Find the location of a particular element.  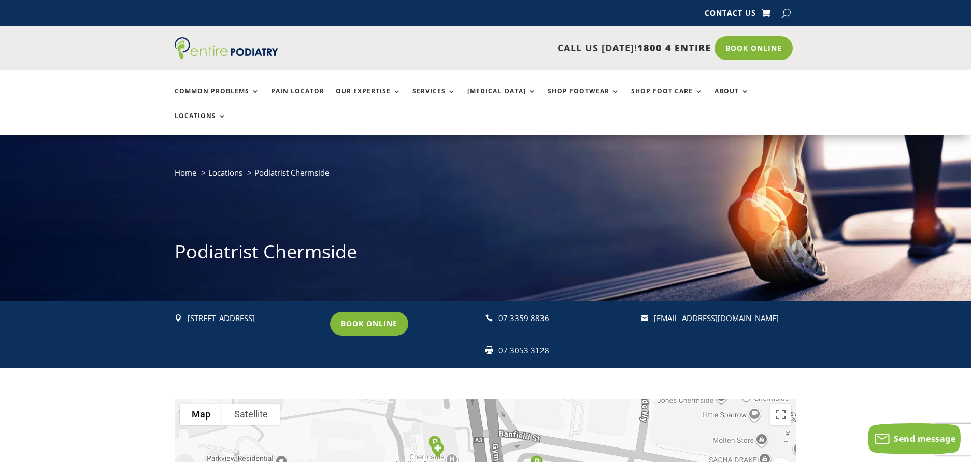

a: Shop Foot Care is located at coordinates (667, 98).